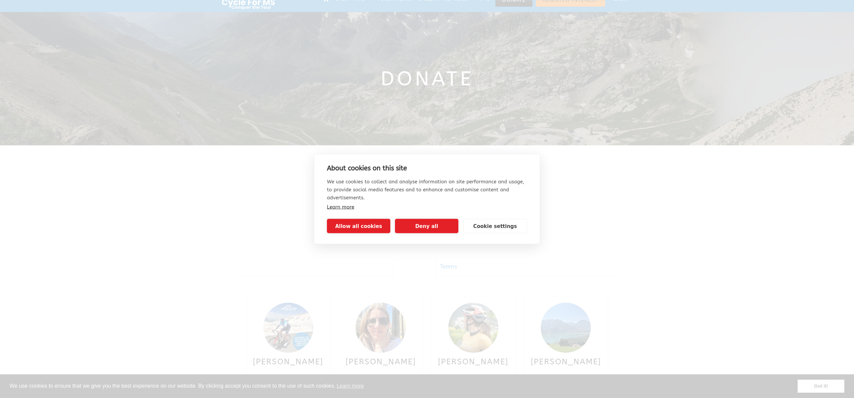 The image size is (854, 398). I want to click on a: Learn more, so click(340, 207).